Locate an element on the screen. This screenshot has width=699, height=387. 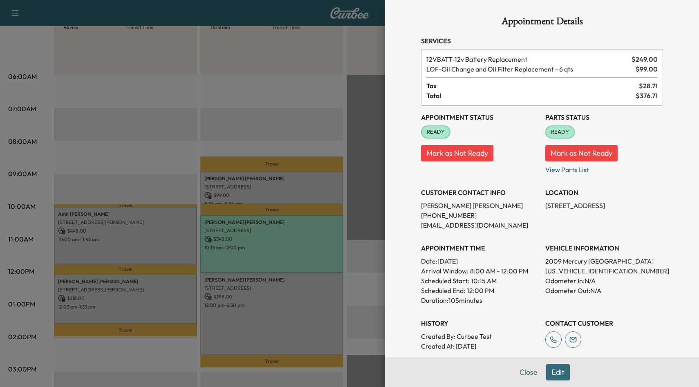
button: Close is located at coordinates (529, 372).